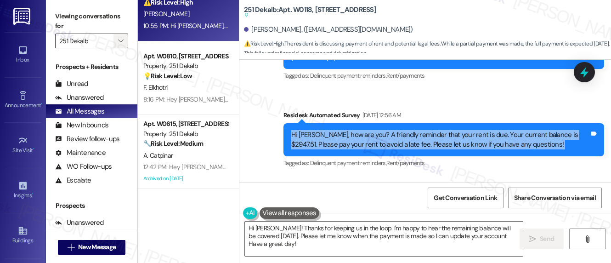 The width and height of the screenshot is (611, 263). Describe the element at coordinates (23, 190) in the screenshot. I see `a: Insights •` at that location.